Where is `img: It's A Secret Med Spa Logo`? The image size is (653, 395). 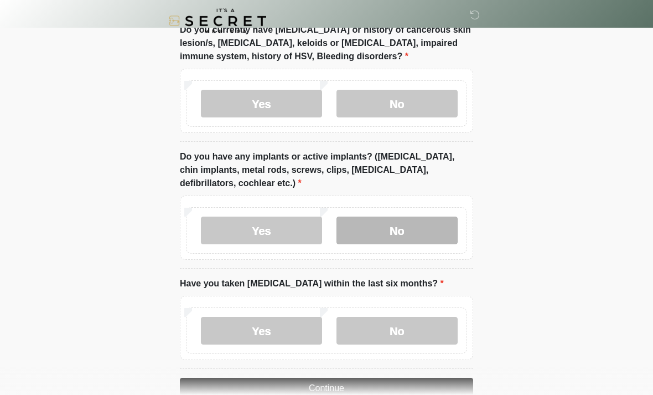
img: It's A Secret Med Spa Logo is located at coordinates (218, 20).